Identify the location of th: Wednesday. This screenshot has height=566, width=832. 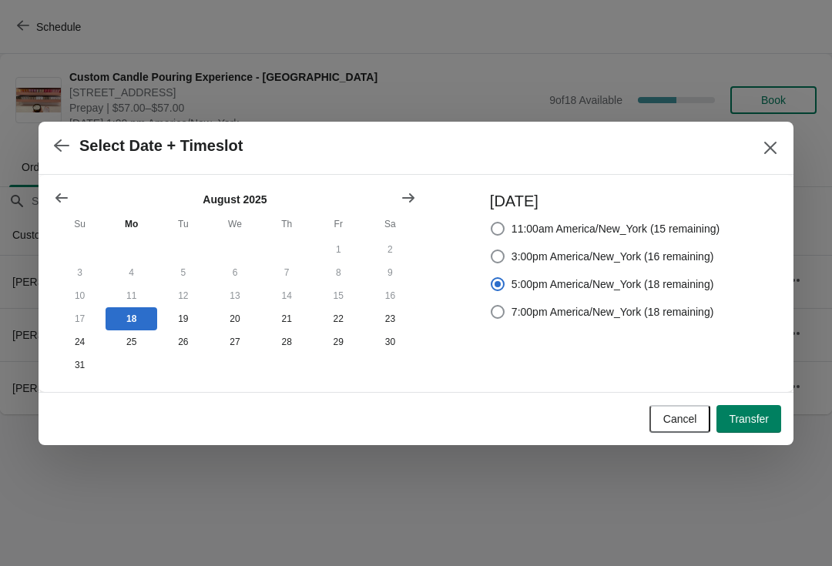
(234, 224).